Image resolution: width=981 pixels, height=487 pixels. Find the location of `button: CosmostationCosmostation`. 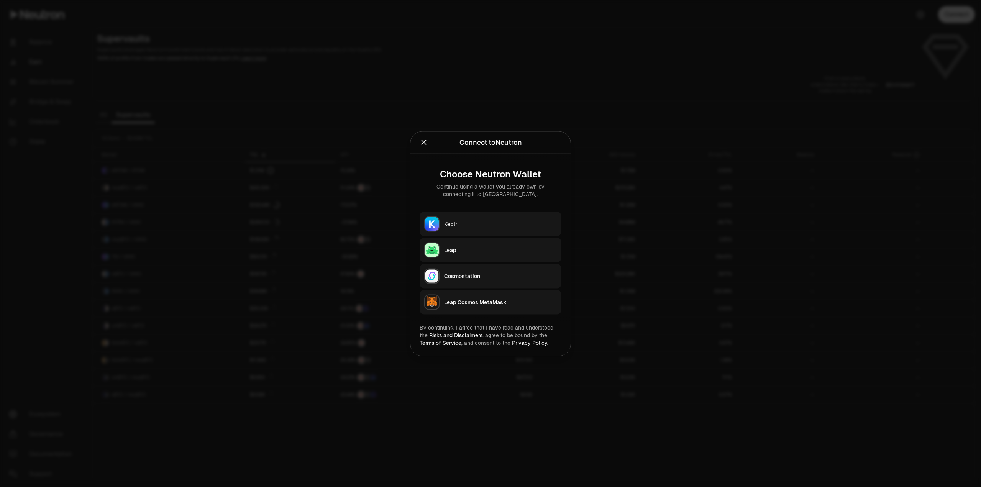

button: CosmostationCosmostation is located at coordinates (490, 276).